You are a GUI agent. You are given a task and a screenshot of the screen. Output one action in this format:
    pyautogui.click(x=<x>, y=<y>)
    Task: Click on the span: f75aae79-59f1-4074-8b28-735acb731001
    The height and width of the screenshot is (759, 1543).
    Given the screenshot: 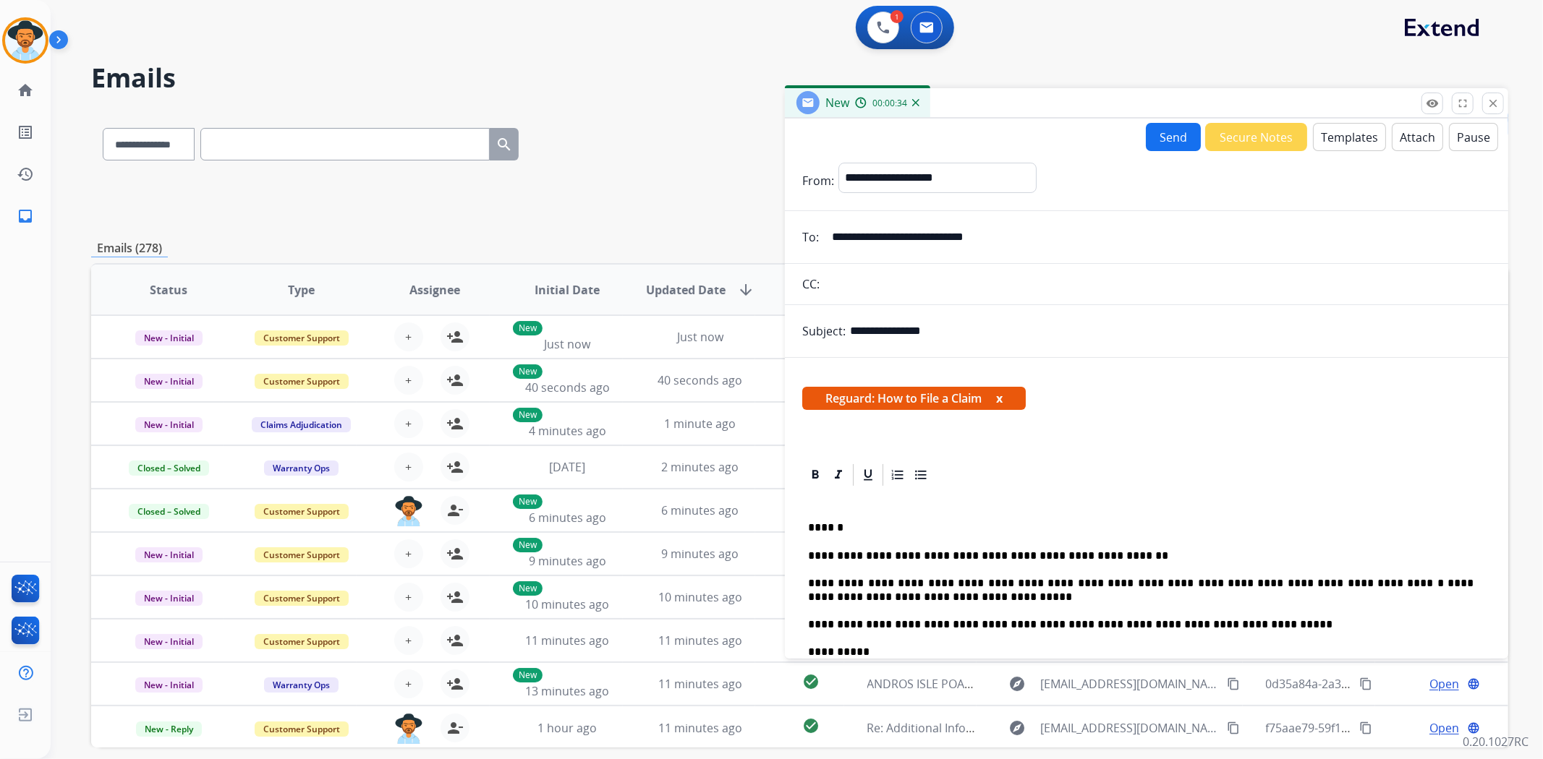 What is the action you would take?
    pyautogui.click(x=1374, y=728)
    